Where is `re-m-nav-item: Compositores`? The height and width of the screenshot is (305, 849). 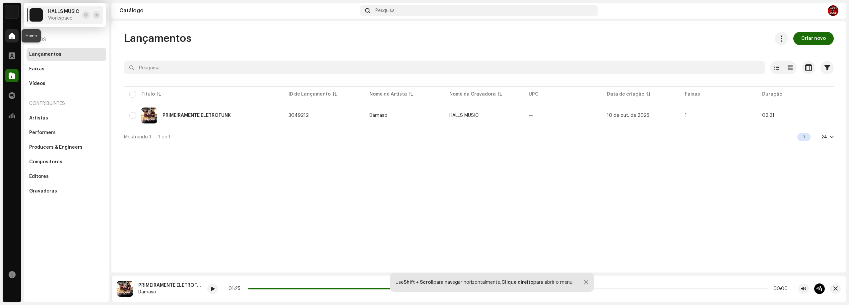
re-m-nav-item: Compositores is located at coordinates (66, 162).